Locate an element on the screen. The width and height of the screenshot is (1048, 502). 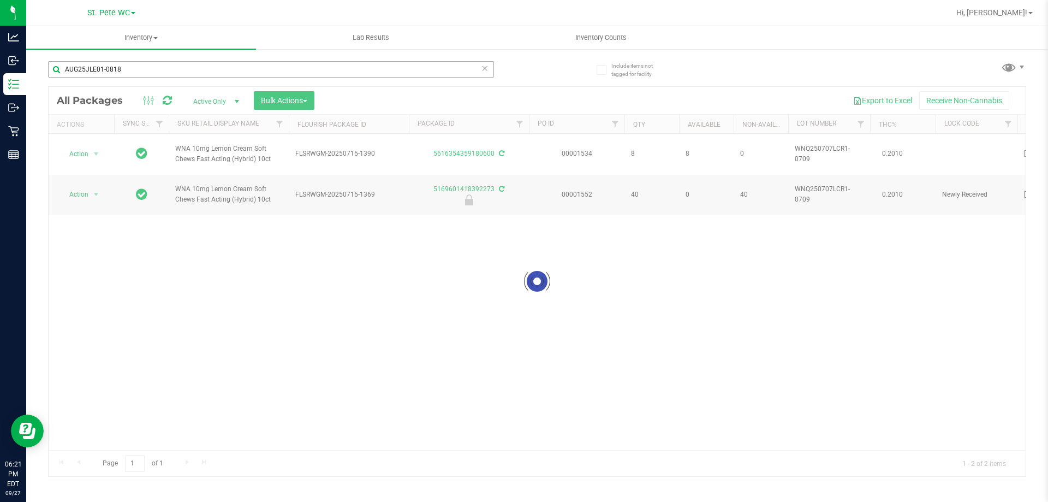
span: Include items not tagged for facility is located at coordinates (639, 70).